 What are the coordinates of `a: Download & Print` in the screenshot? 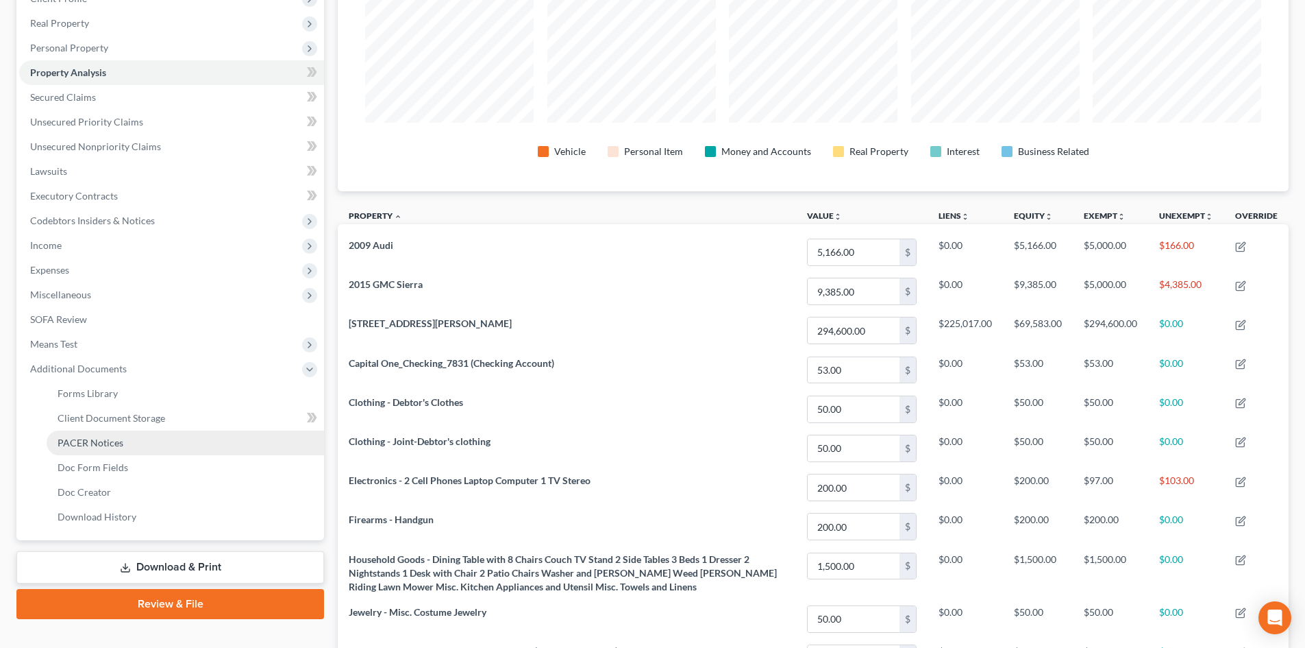 It's located at (170, 567).